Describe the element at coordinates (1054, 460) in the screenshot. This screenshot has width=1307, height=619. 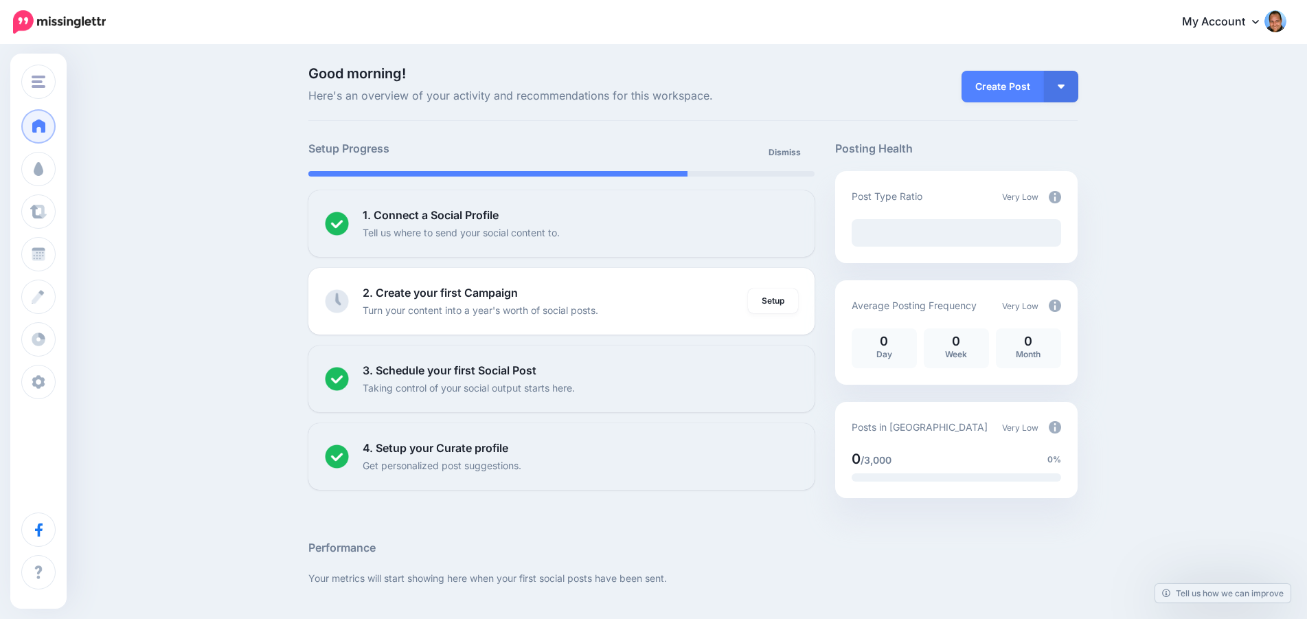
I see `span: 0%` at that location.